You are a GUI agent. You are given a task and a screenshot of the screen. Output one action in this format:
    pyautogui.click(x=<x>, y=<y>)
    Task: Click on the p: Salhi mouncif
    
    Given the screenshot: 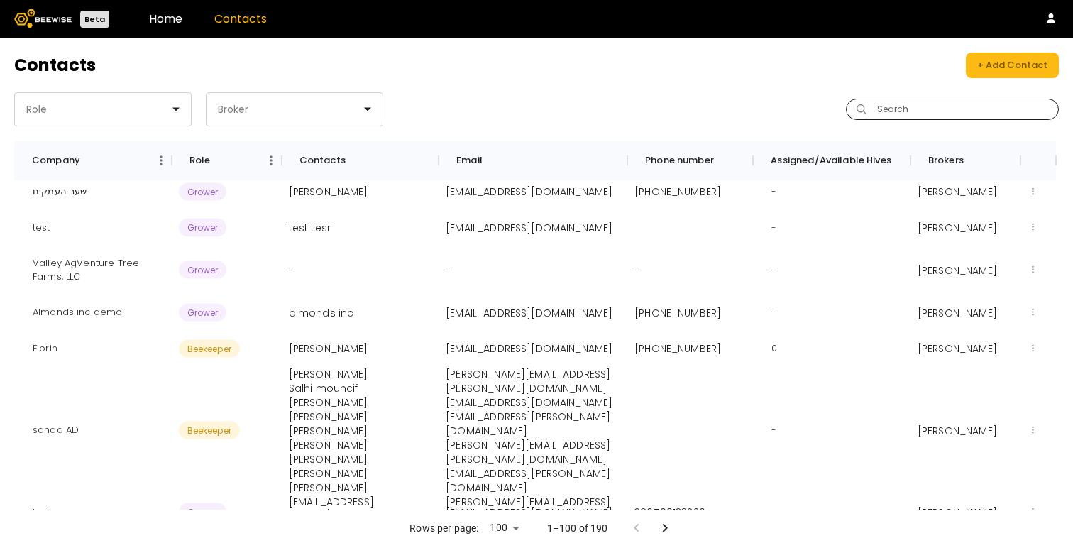 What is the action you would take?
    pyautogui.click(x=360, y=387)
    